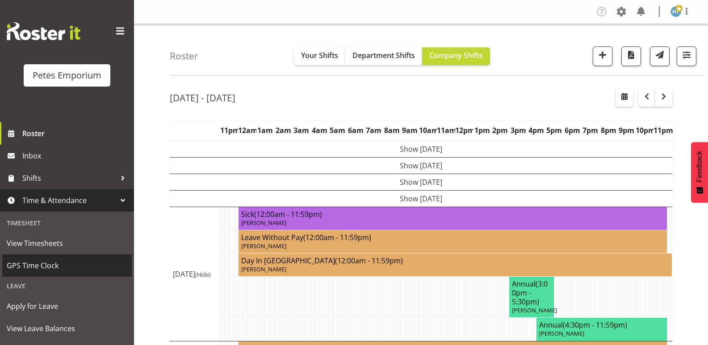  I want to click on th: 1am, so click(265, 130).